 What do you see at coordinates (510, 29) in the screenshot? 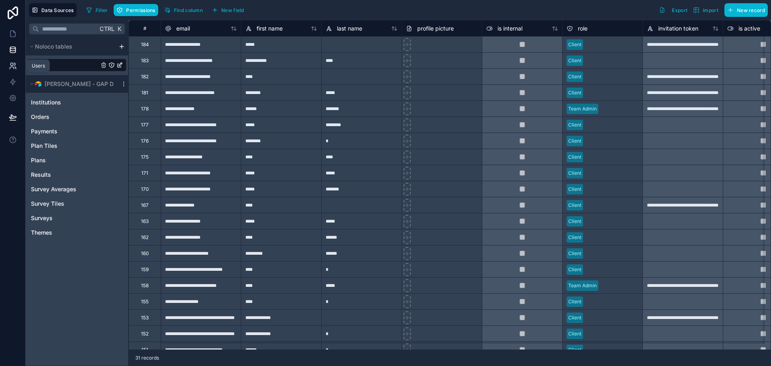
I see `span: is internal` at bounding box center [510, 29].